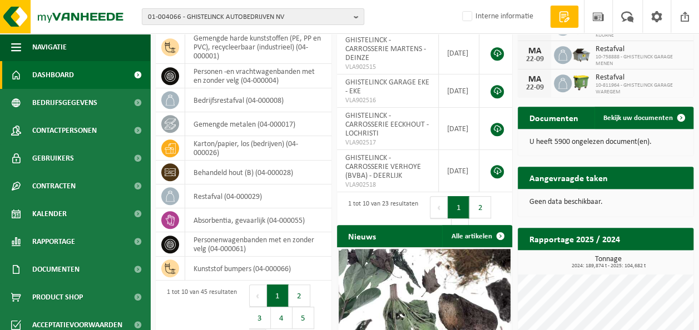 The height and width of the screenshot is (330, 699). I want to click on span: VLA902517, so click(388, 143).